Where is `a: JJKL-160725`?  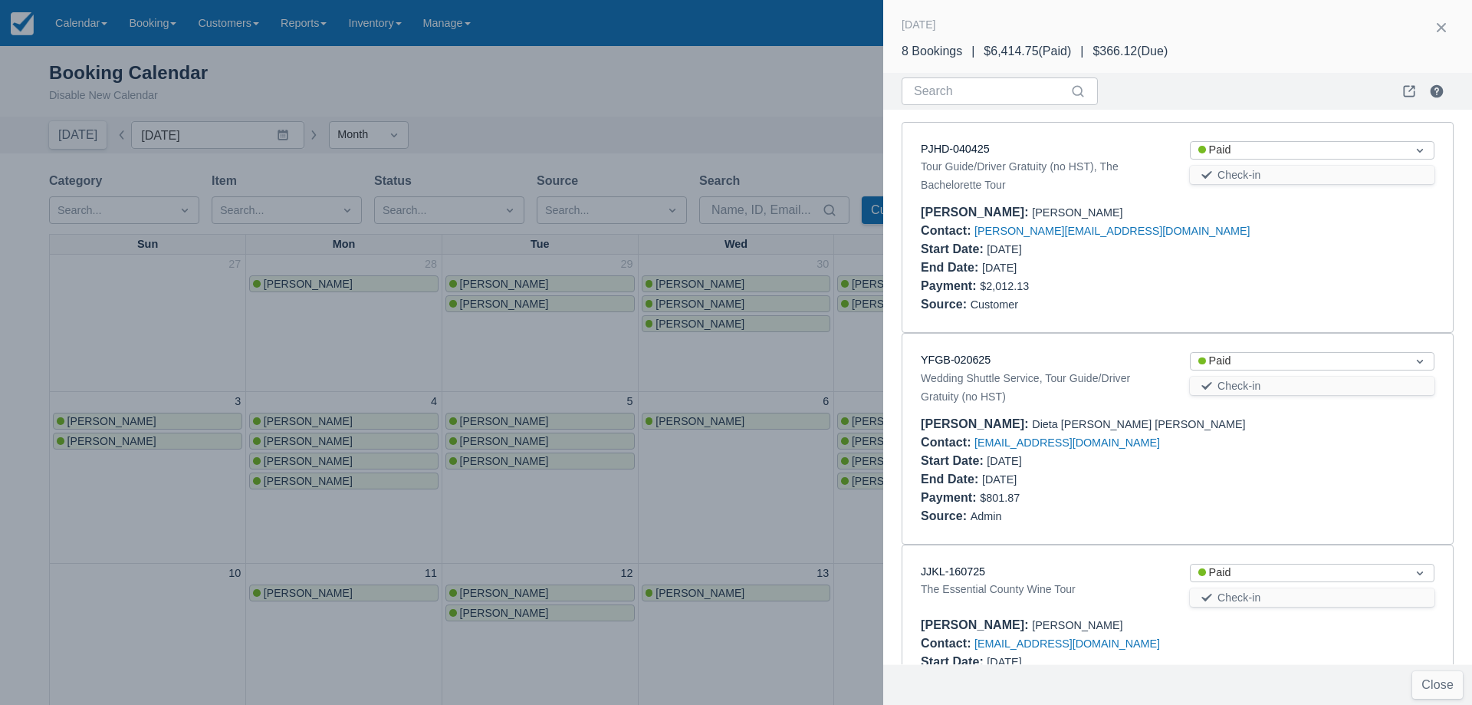 a: JJKL-160725 is located at coordinates (953, 571).